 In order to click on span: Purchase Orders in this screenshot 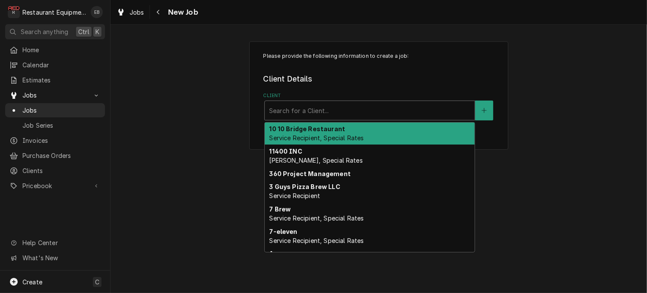, I will do `click(61, 155)`.